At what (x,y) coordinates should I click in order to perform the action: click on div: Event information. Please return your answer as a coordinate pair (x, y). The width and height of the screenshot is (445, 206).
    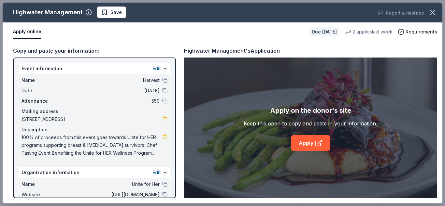
    Looking at the image, I should click on (94, 69).